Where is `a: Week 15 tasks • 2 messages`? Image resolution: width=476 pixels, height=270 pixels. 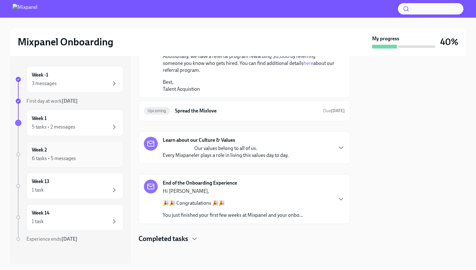 a: Week 15 tasks • 2 messages is located at coordinates (69, 123).